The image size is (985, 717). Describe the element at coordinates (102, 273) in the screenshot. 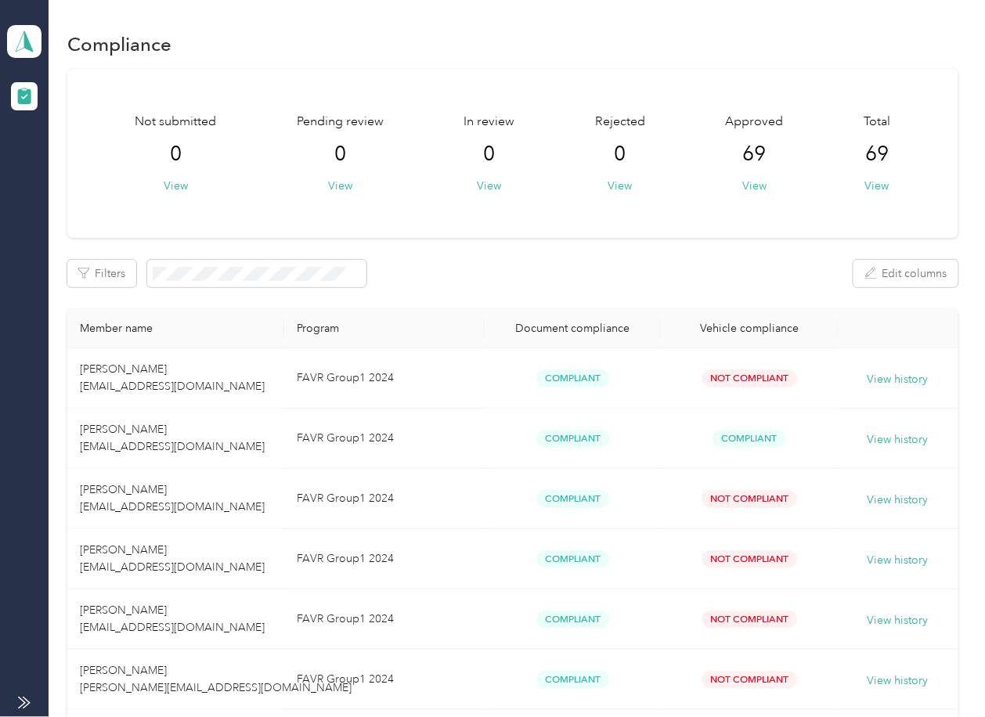

I see `button: Filters` at that location.